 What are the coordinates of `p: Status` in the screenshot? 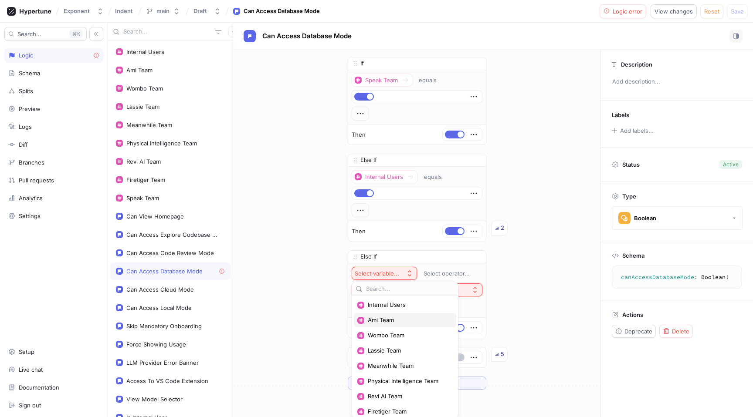 It's located at (631, 165).